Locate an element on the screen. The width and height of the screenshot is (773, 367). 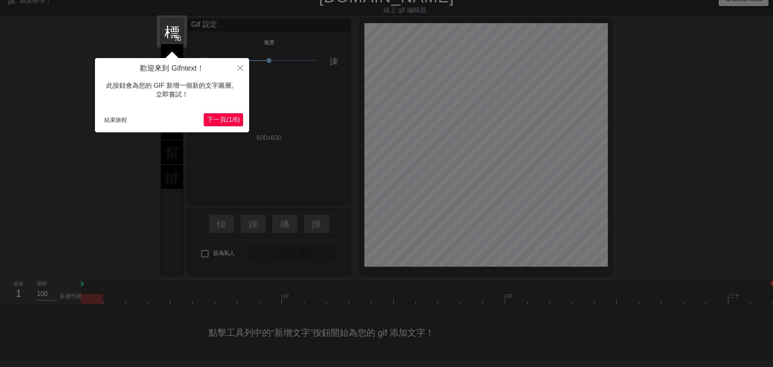
font: 歡迎來到 Gifntext！ is located at coordinates (172, 68).